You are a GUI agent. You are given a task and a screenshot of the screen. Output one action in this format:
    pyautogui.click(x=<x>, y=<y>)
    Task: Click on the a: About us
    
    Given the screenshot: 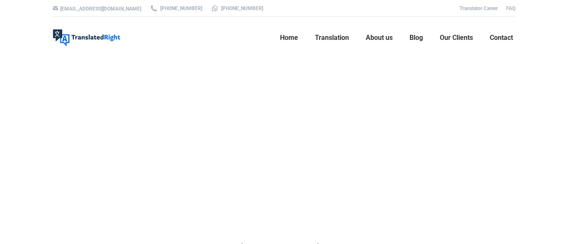 What is the action you would take?
    pyautogui.click(x=379, y=38)
    